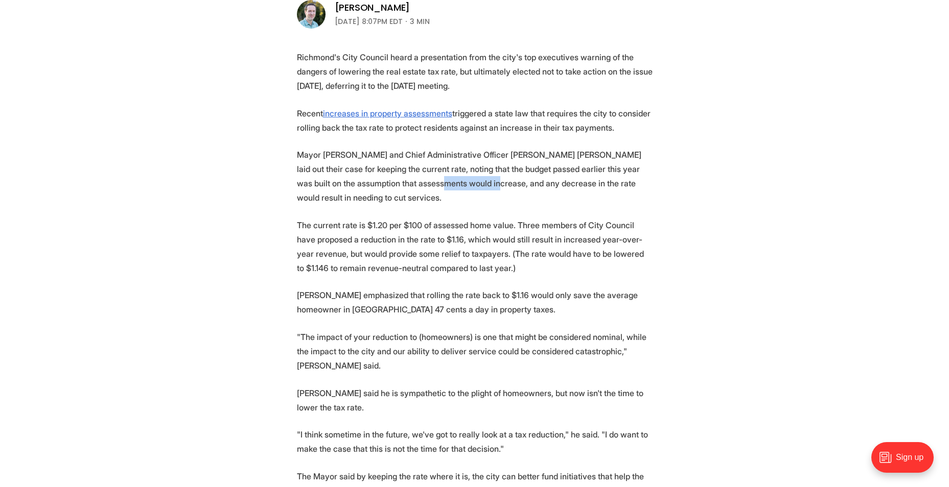  I want to click on p: "I think sometime in the future, we've got to really look at a tax reduction," he said. "I do wan..., so click(475, 442).